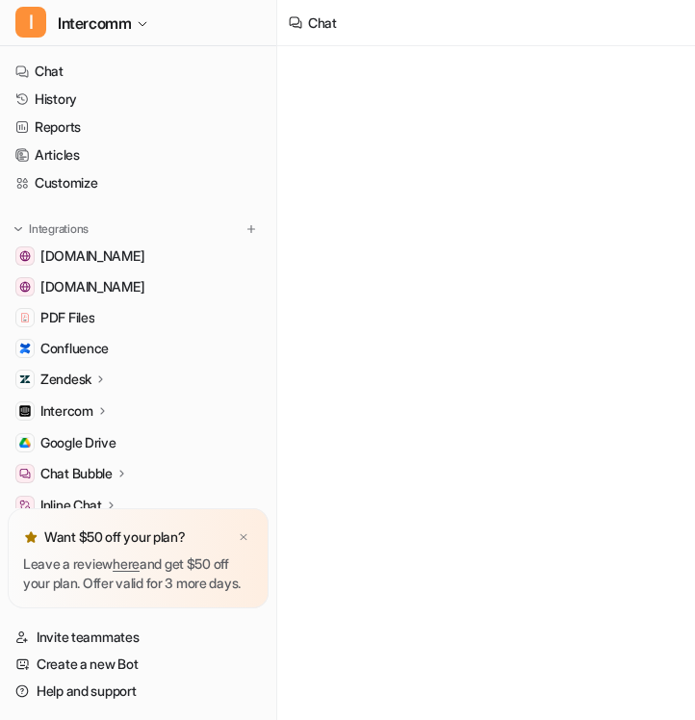  I want to click on img: Intercom, so click(25, 411).